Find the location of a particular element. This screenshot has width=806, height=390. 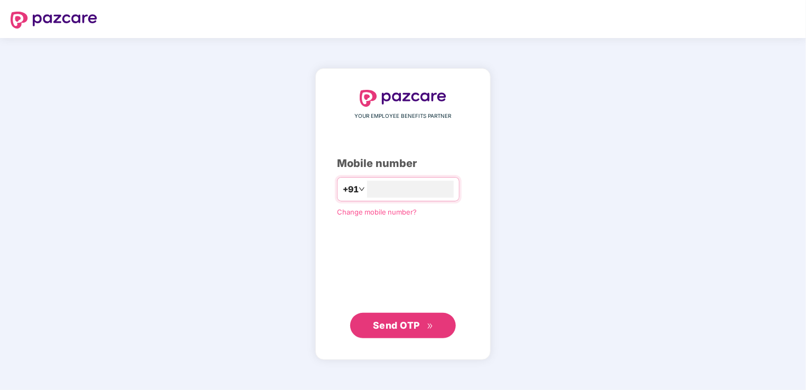

span: Change mobile number? is located at coordinates (377, 212).